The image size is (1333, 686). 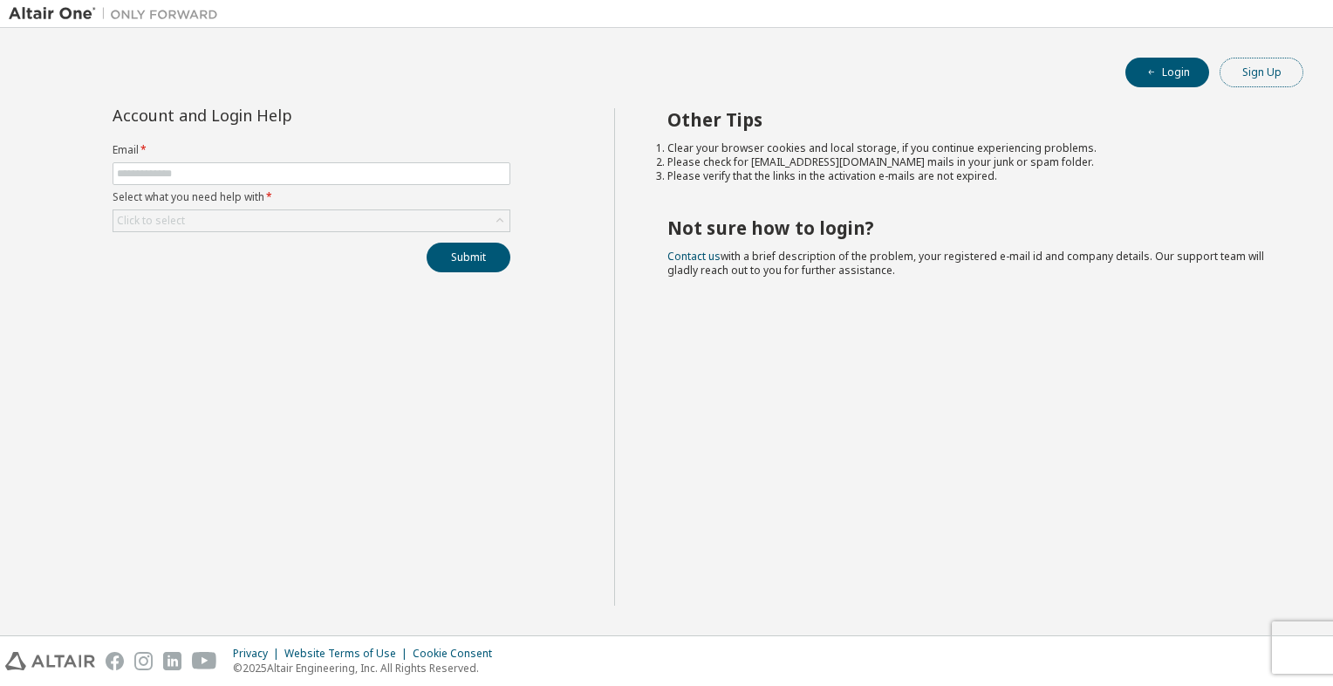 What do you see at coordinates (204, 660) in the screenshot?
I see `img: youtube.svg` at bounding box center [204, 660].